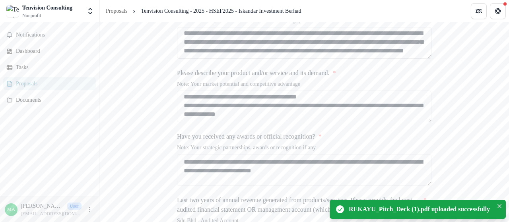 Image resolution: width=509 pixels, height=222 pixels. Describe the element at coordinates (304, 86) in the screenshot. I see `div: Note: Your market potential and competitive advantage` at that location.